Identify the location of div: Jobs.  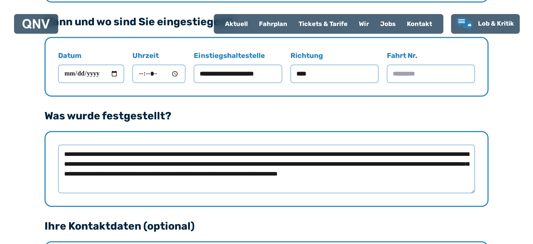
(388, 24).